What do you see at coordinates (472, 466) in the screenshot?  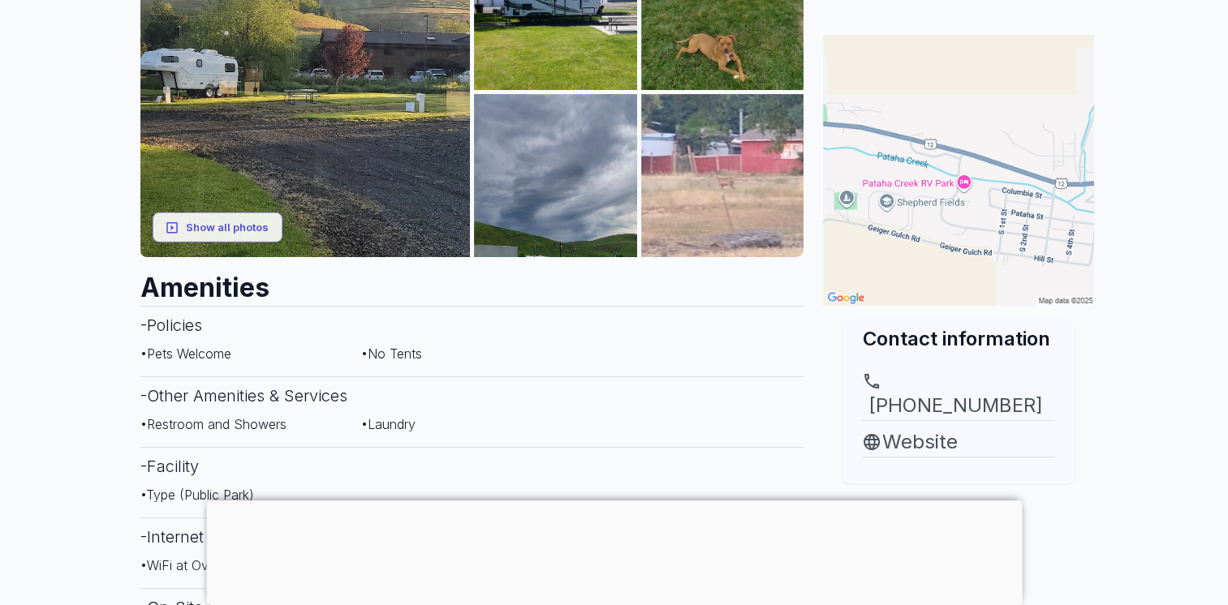 I see `h3: - Facility` at bounding box center [472, 466].